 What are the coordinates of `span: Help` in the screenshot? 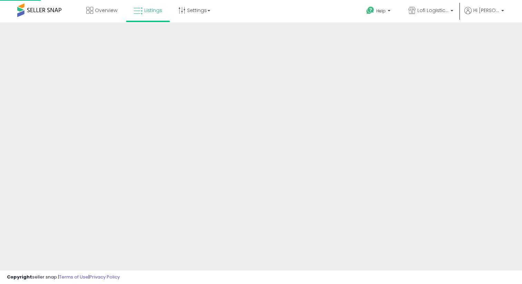 It's located at (381, 11).